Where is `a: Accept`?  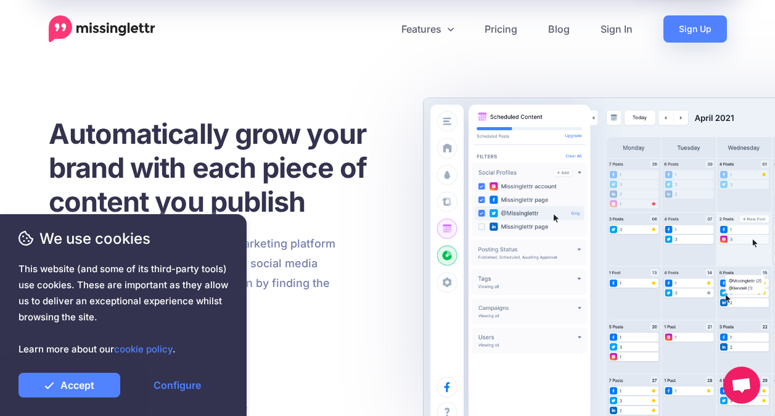 a: Accept is located at coordinates (69, 385).